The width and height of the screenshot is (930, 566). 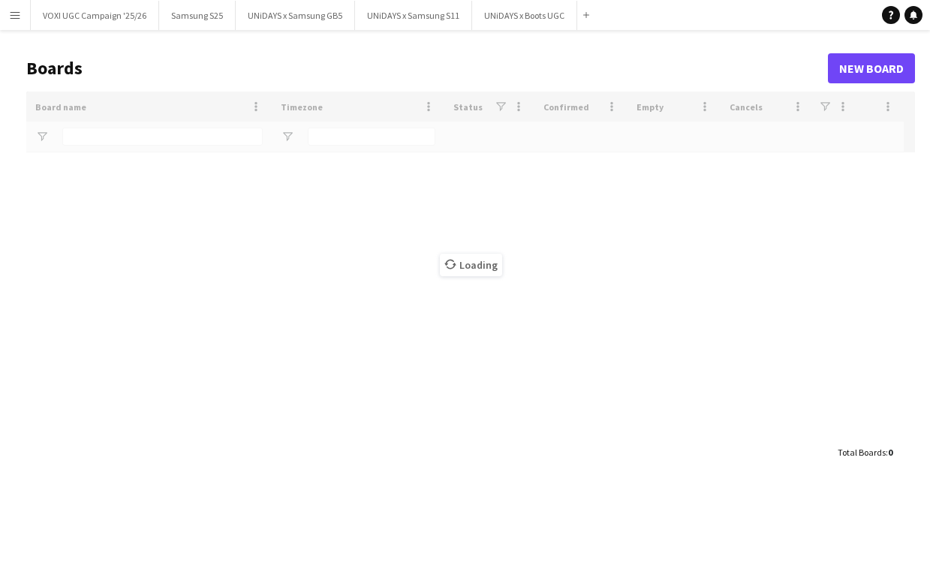 I want to click on button: Samsung S25, so click(x=197, y=15).